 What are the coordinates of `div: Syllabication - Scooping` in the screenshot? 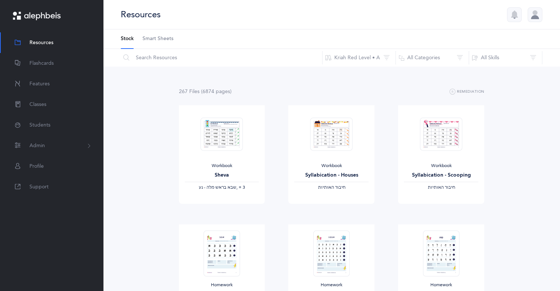 It's located at (441, 175).